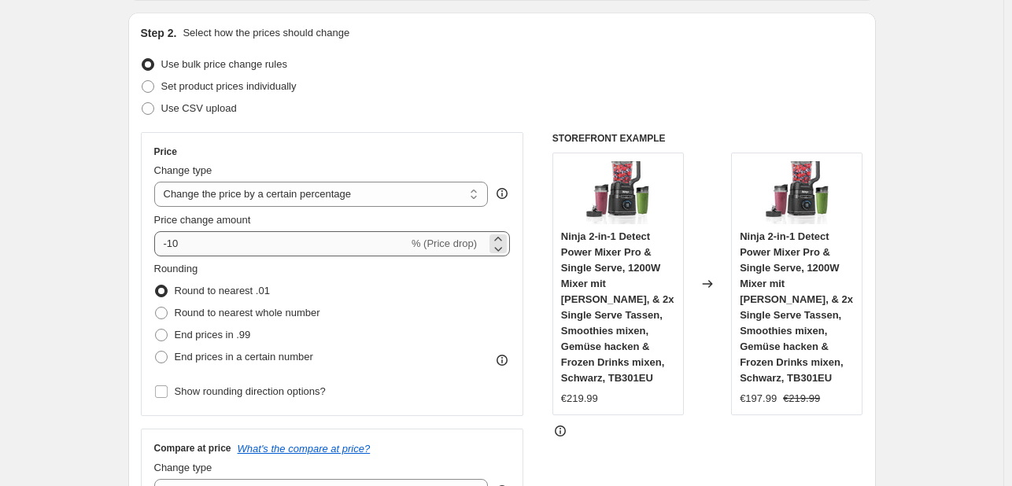 This screenshot has width=1012, height=486. I want to click on span: Rounding, so click(176, 268).